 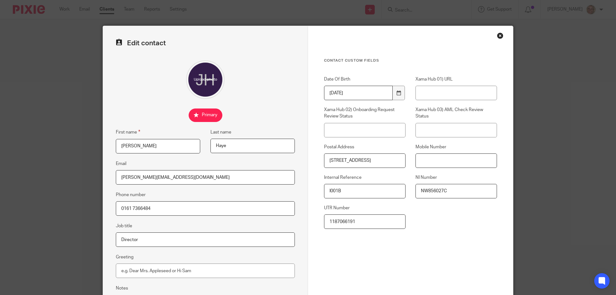 I want to click on label: Mobile Number, so click(x=456, y=147).